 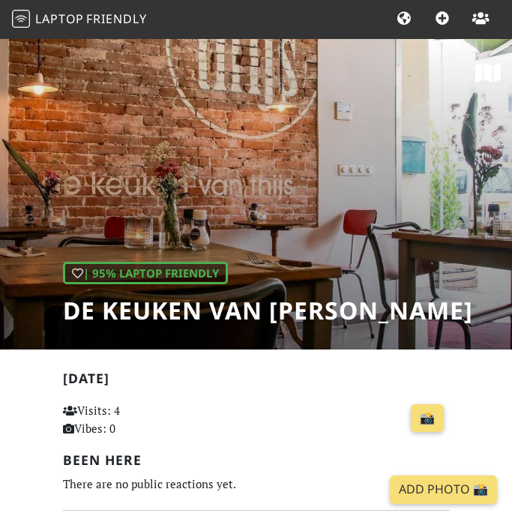 What do you see at coordinates (443, 489) in the screenshot?
I see `a: Add Photo 📸` at bounding box center [443, 489].